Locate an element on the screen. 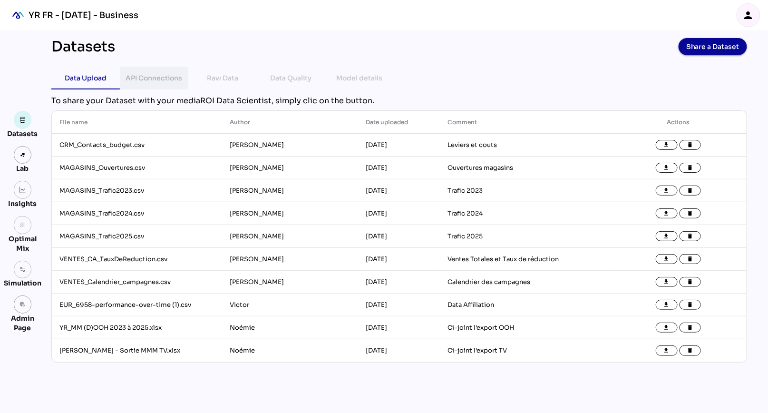  td: Trafic 2023 is located at coordinates (525, 191).